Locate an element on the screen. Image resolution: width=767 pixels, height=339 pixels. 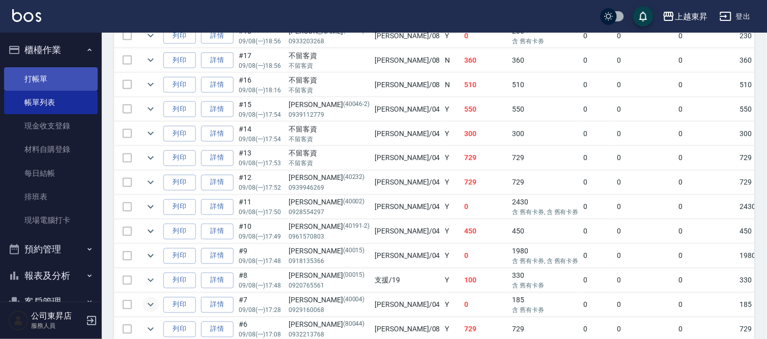
td: 1980 is located at coordinates (545, 256).